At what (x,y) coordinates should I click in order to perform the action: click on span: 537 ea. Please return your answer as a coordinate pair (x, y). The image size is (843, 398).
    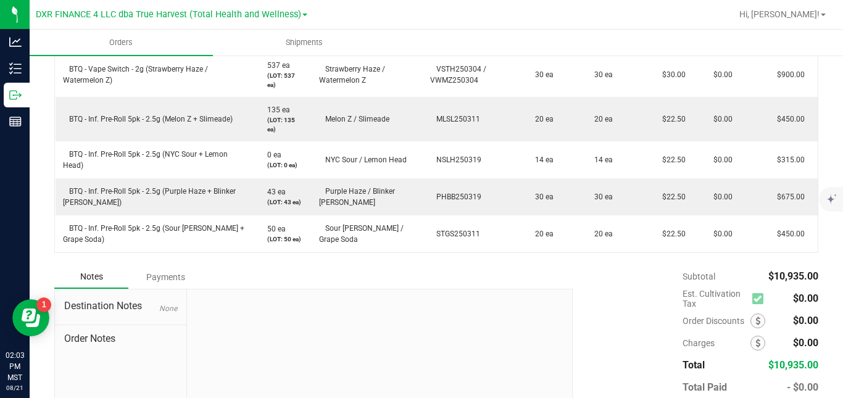
    Looking at the image, I should click on (275, 65).